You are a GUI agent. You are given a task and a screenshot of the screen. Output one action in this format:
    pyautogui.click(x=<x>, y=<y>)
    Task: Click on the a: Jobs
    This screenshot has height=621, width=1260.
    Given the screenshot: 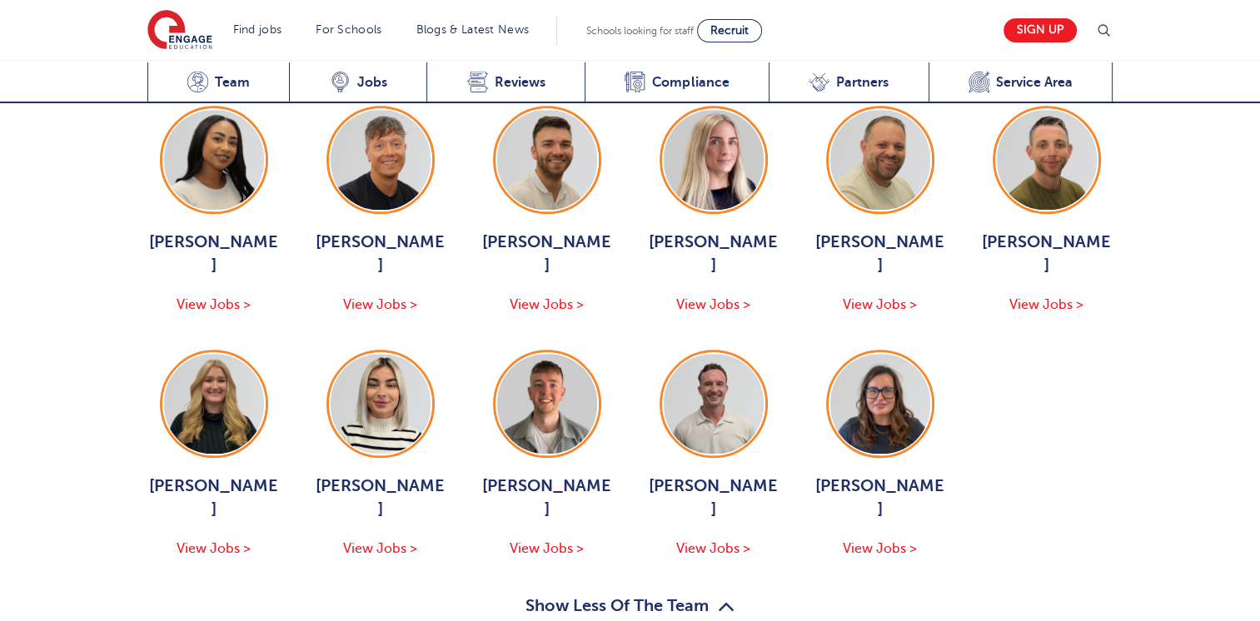 What is the action you would take?
    pyautogui.click(x=357, y=82)
    